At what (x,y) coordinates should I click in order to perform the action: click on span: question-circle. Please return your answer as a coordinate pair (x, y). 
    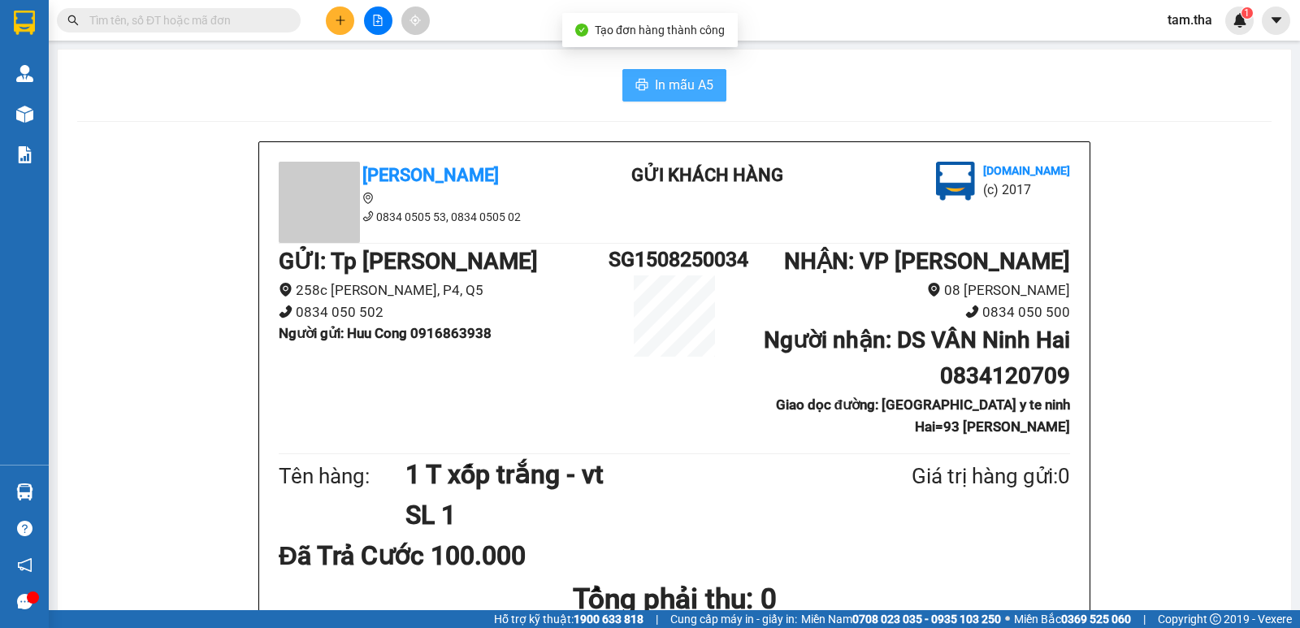
    Looking at the image, I should click on (24, 528).